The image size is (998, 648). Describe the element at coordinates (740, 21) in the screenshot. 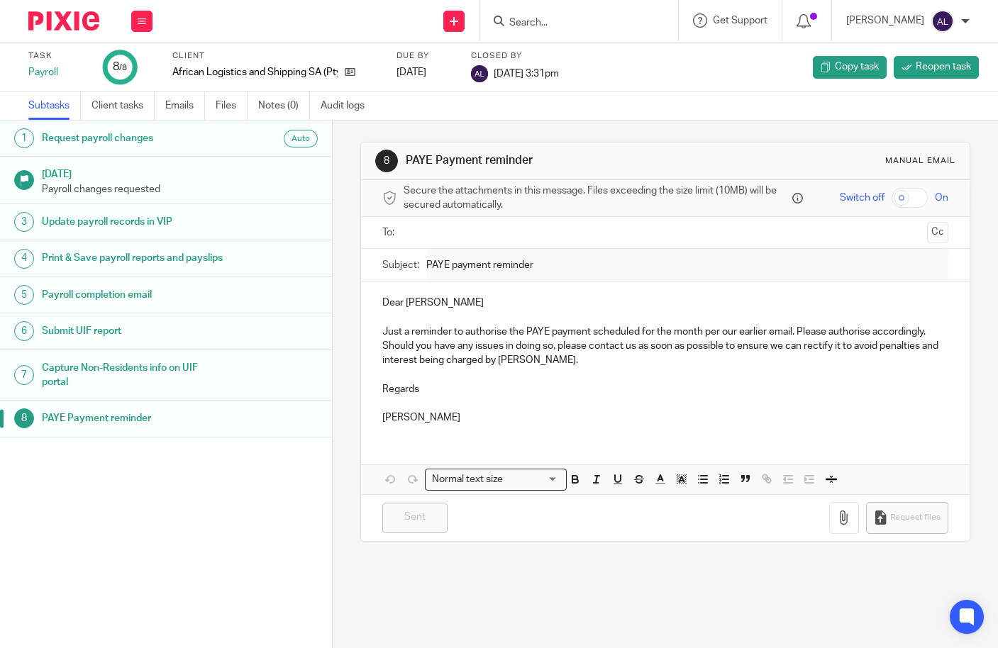

I see `span: Get Support` at that location.